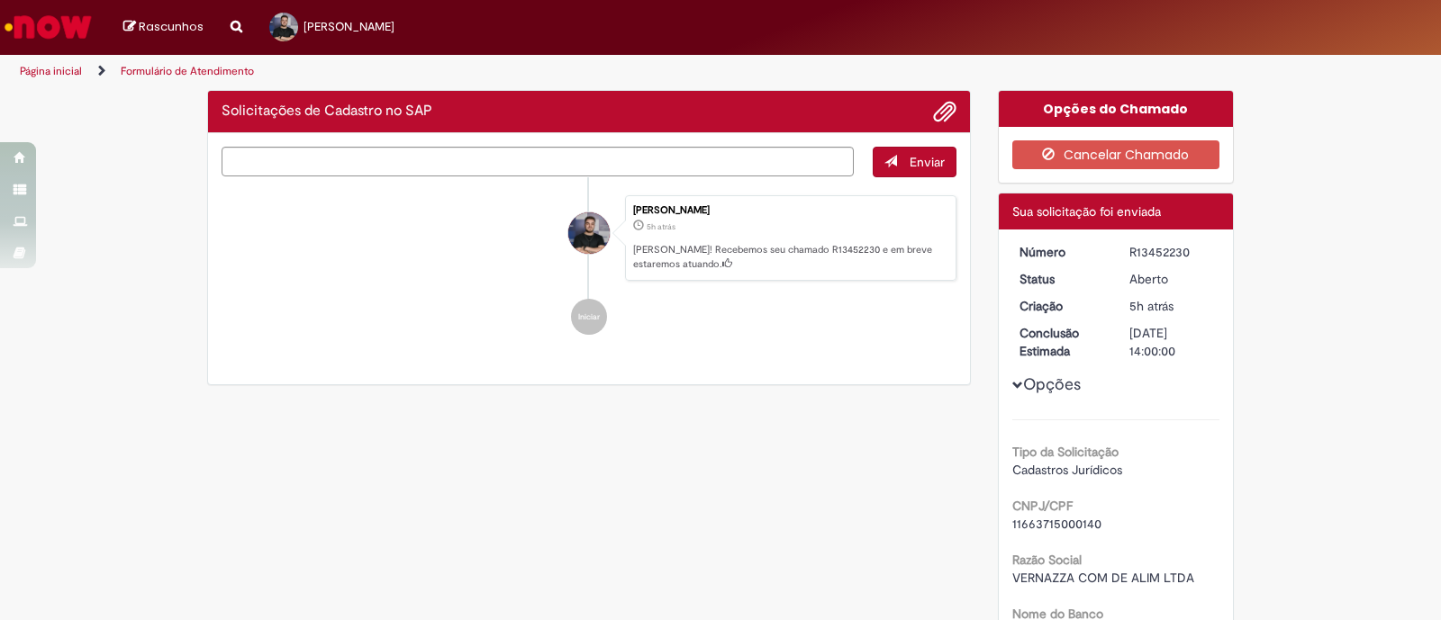 Image resolution: width=1441 pixels, height=620 pixels. Describe the element at coordinates (1056, 524) in the screenshot. I see `span: 11663715000140` at that location.